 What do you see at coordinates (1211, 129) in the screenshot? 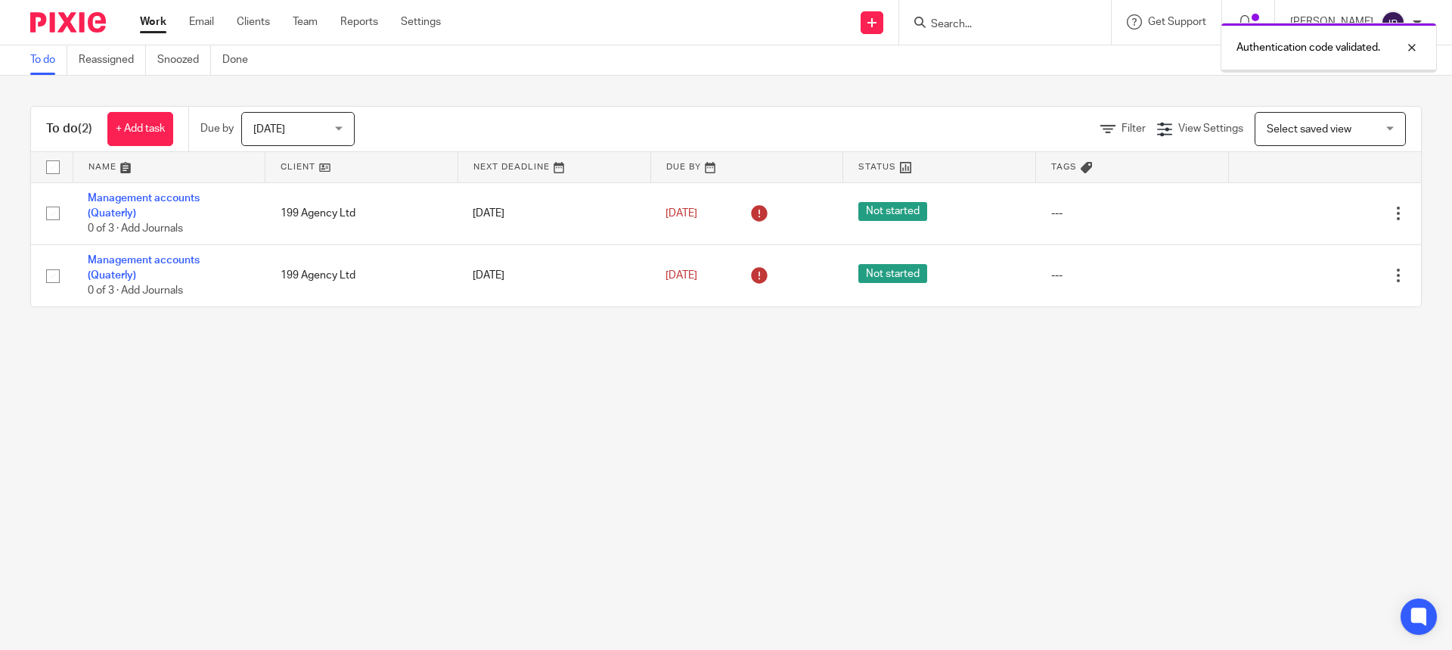
I see `span: View Settings` at bounding box center [1211, 129].